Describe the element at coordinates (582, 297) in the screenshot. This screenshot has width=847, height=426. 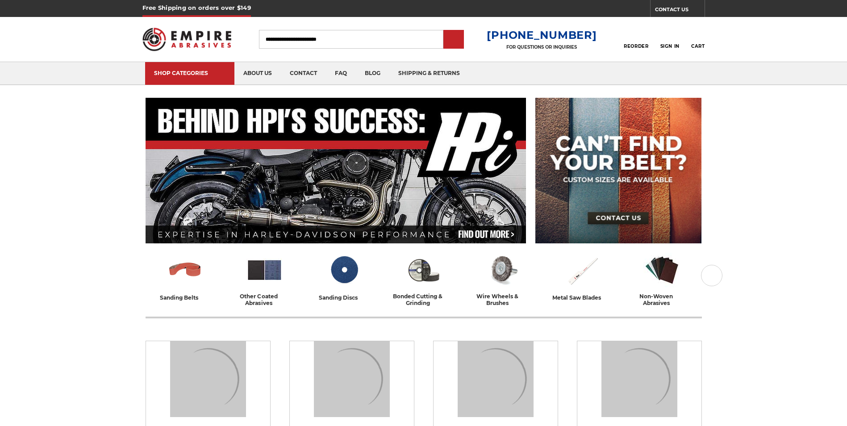
I see `div: metal saw blades` at that location.